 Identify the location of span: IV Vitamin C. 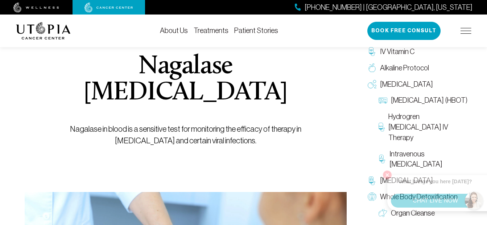
(397, 51).